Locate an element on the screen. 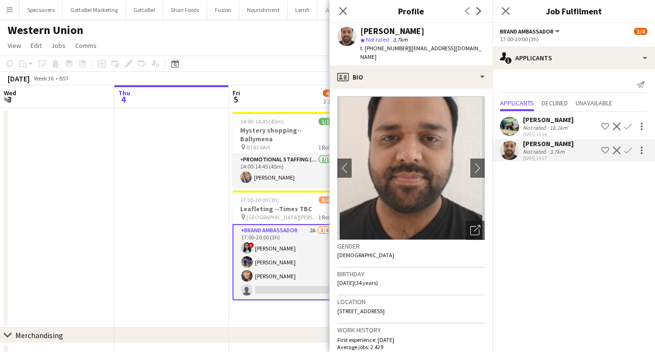 The image size is (655, 352). span: 5 is located at coordinates (235, 99).